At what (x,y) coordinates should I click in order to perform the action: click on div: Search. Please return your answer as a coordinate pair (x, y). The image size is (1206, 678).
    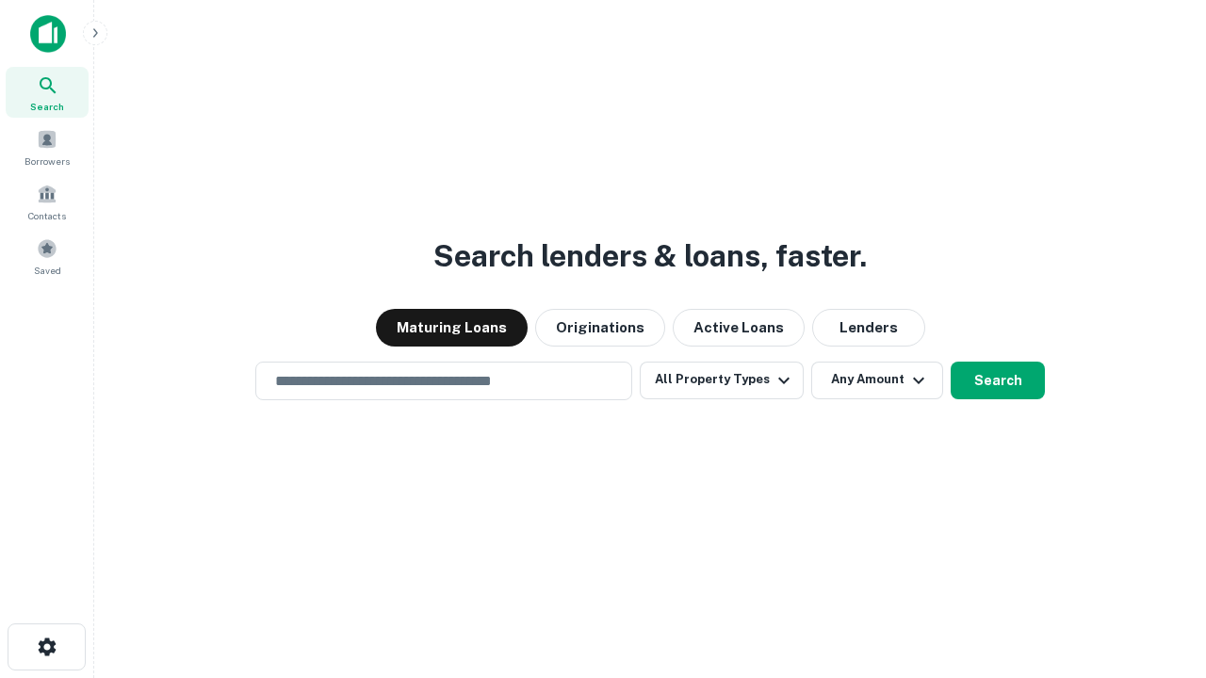
    Looking at the image, I should click on (47, 92).